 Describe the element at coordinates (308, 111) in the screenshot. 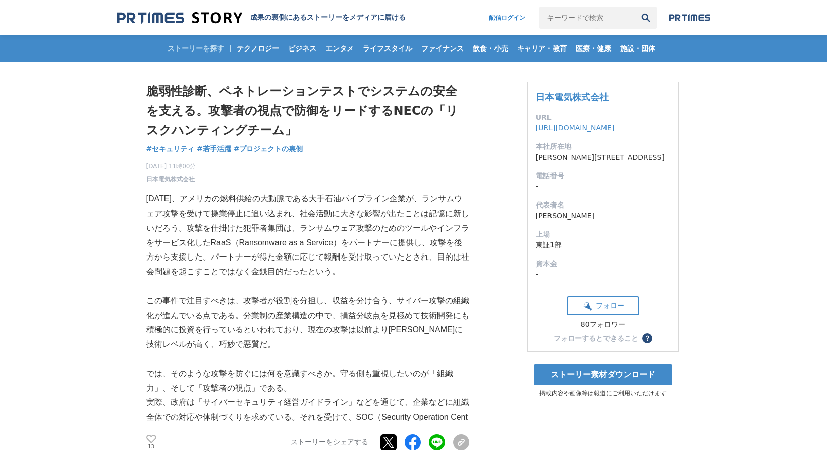

I see `h1: 脆弱性診断、ペネトレーションテストでシステムの安全を支える。攻撃者の視点で防御をリードするNECの「リスクハンティングチーム」` at that location.